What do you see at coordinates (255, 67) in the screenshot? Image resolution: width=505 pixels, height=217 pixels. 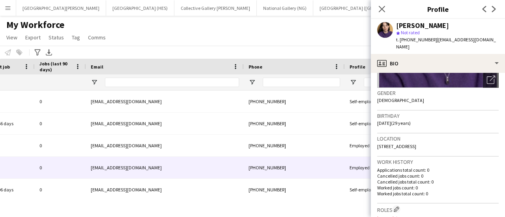 I see `span: Phone` at bounding box center [255, 67].